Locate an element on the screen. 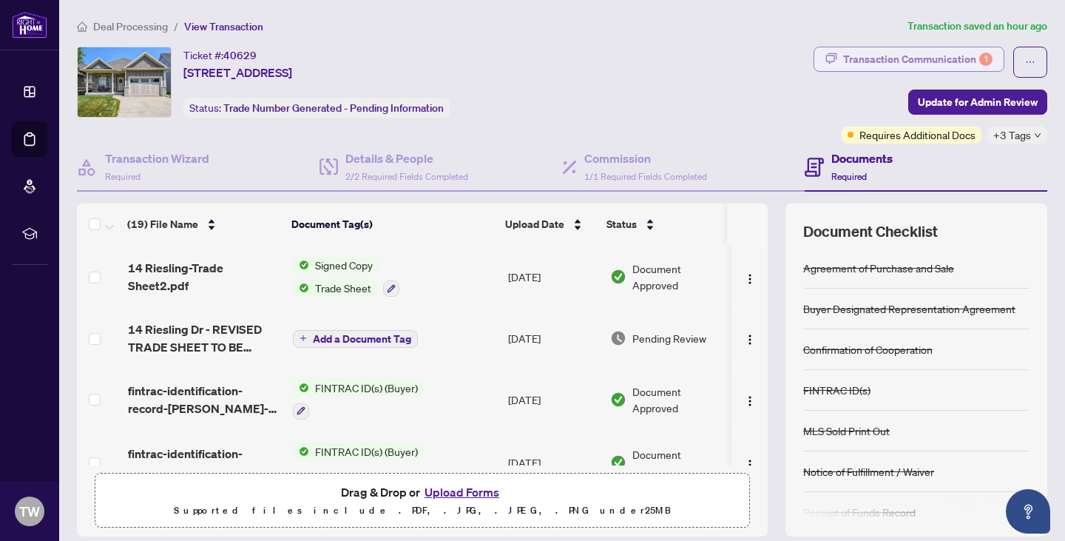 The height and width of the screenshot is (541, 1065). h4: Commission is located at coordinates (646, 158).